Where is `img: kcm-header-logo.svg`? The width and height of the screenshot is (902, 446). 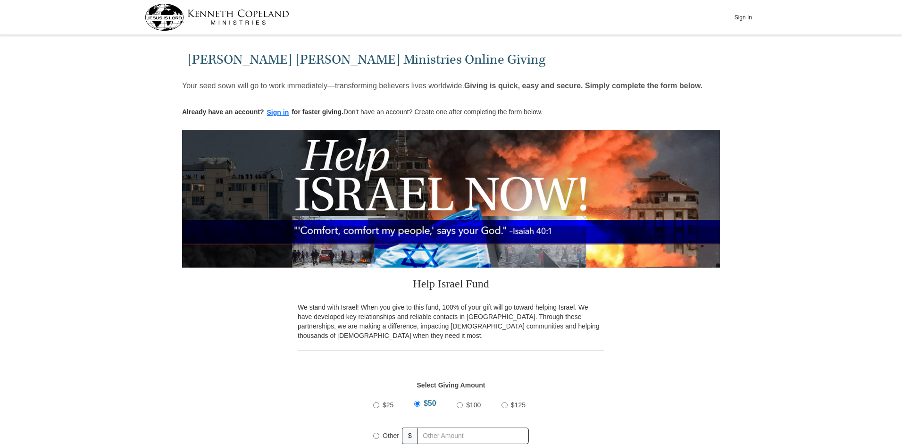 img: kcm-header-logo.svg is located at coordinates (217, 17).